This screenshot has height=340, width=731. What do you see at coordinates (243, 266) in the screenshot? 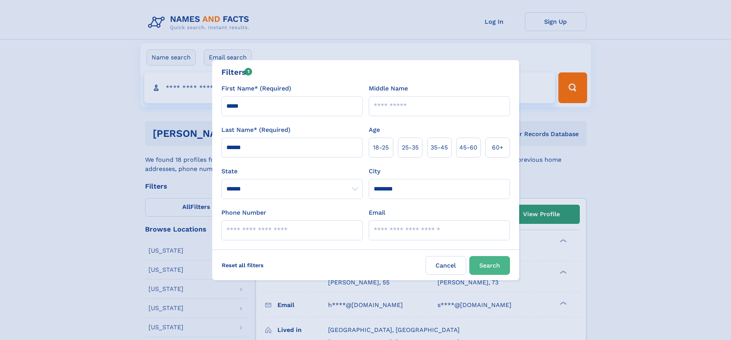
I see `label: Reset all filters` at bounding box center [243, 266].